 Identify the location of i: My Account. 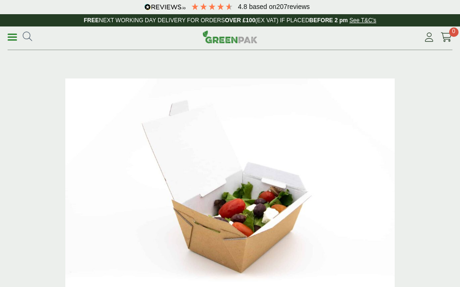
(429, 37).